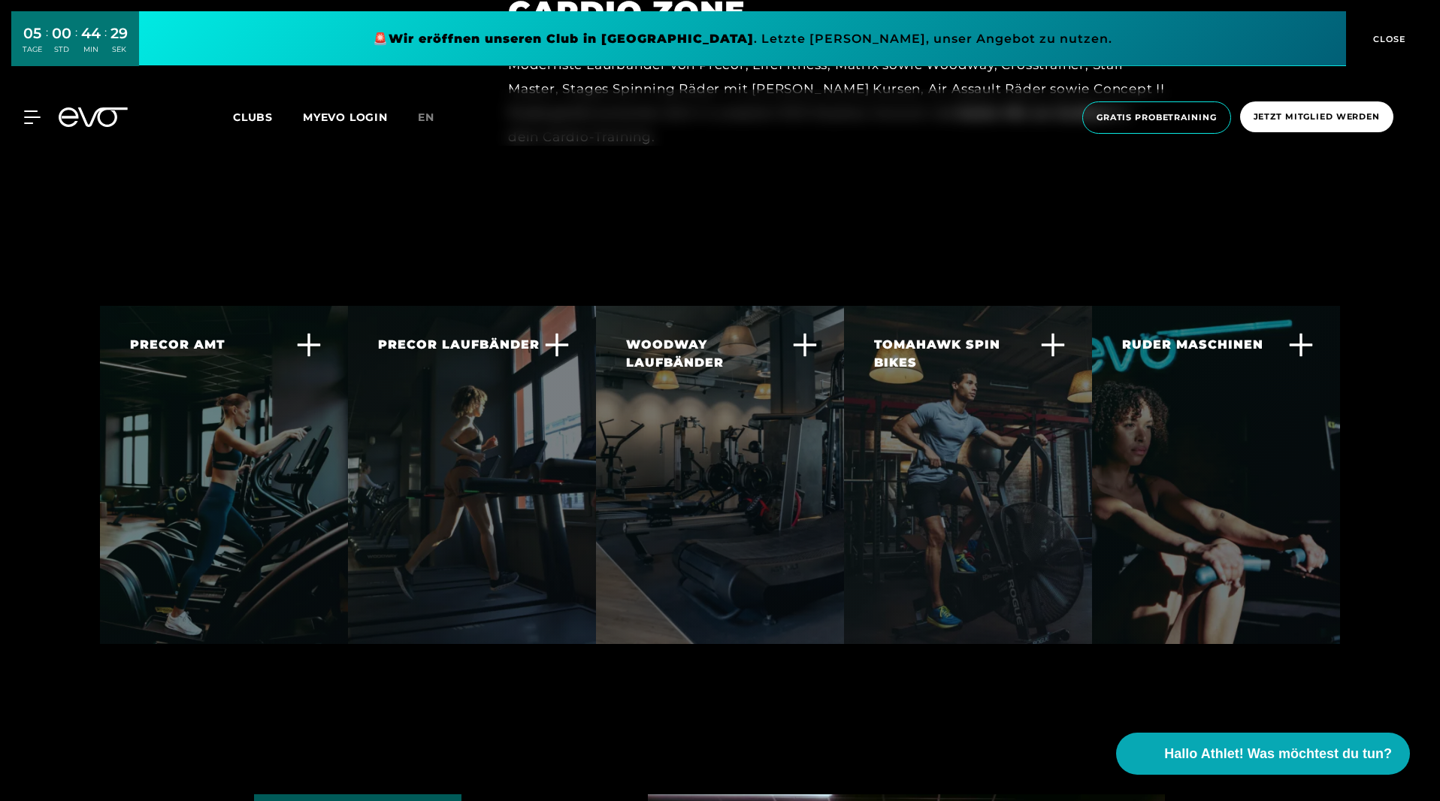 The height and width of the screenshot is (801, 1440). Describe the element at coordinates (1157, 117) in the screenshot. I see `a: Gratis Probetraining` at that location.